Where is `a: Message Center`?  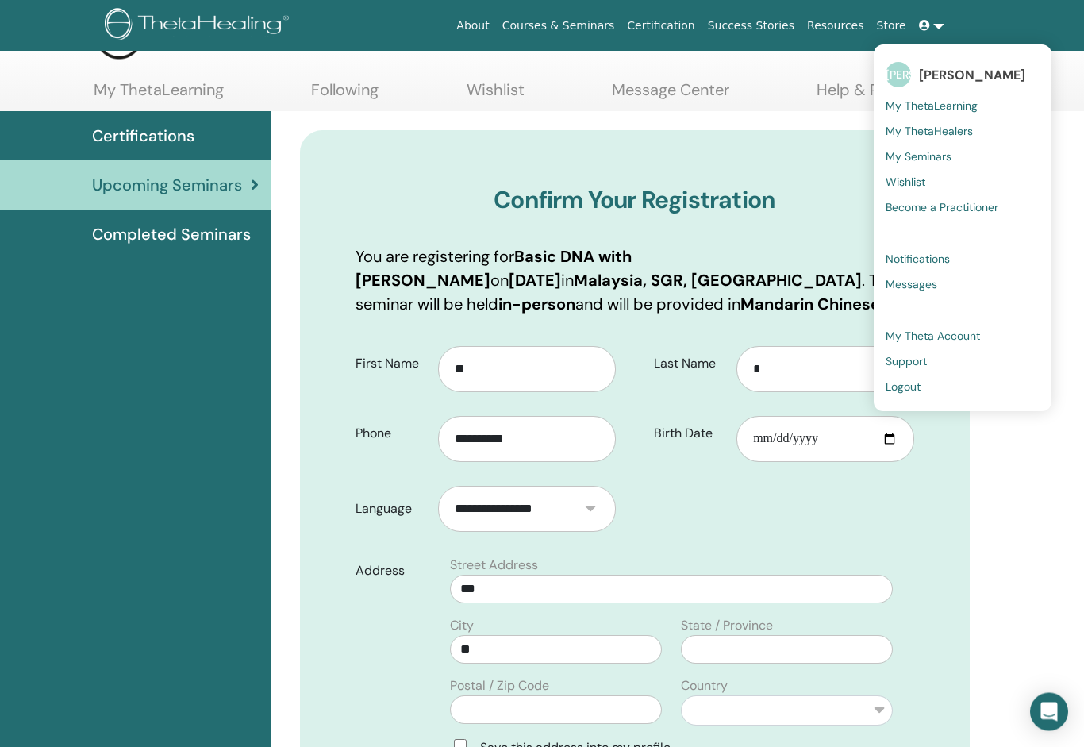
a: Message Center is located at coordinates (671, 96).